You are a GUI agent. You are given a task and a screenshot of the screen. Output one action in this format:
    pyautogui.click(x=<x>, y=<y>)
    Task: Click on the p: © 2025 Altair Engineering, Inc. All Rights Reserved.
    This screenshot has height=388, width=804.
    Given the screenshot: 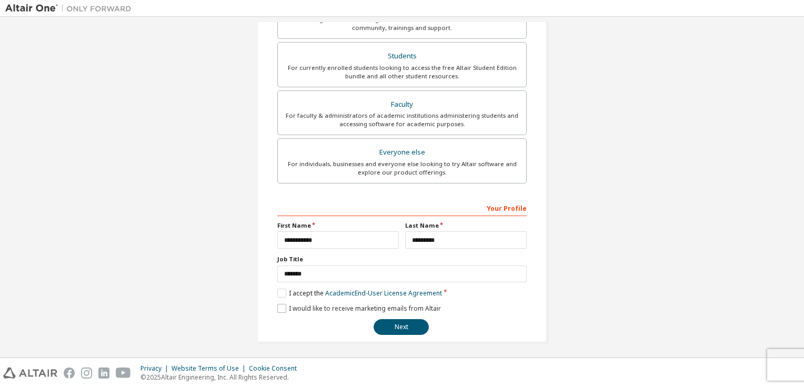 What is the action you would take?
    pyautogui.click(x=221, y=377)
    